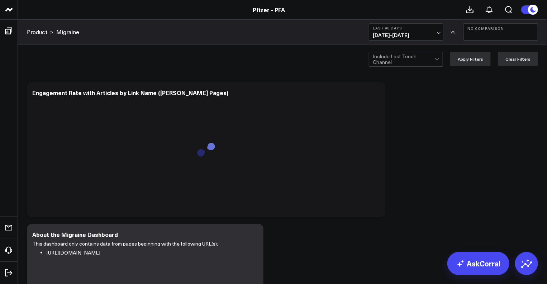  Describe the element at coordinates (478, 263) in the screenshot. I see `a: AskCorral` at that location.